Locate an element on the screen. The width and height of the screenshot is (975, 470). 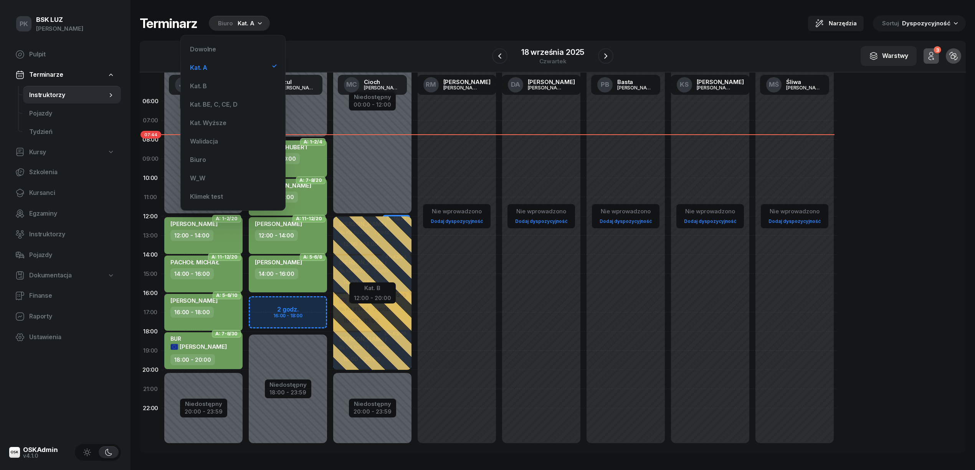
h1: Terminarz is located at coordinates (168, 23).